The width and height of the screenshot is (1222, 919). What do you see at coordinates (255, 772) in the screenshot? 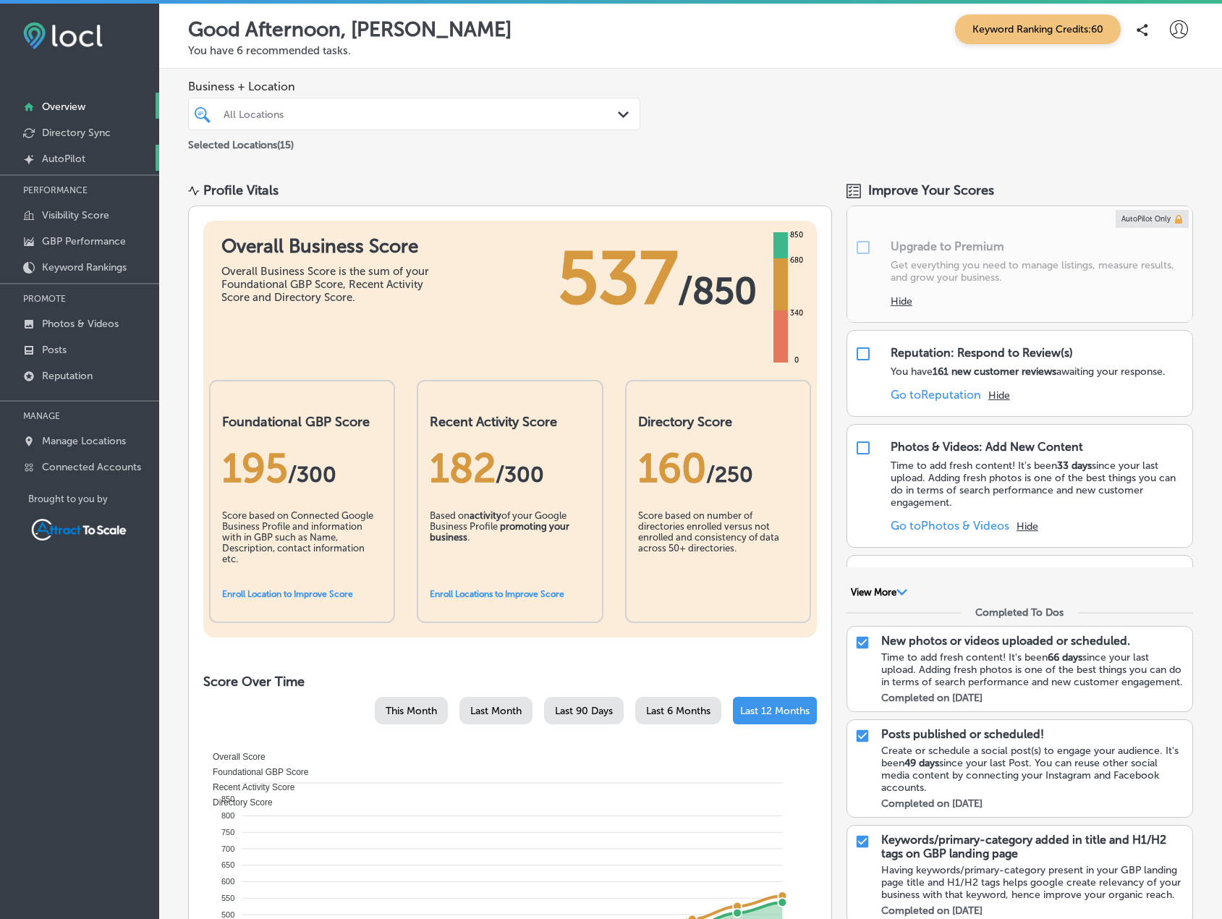
I see `span: Foundational GBP Score` at bounding box center [255, 772].